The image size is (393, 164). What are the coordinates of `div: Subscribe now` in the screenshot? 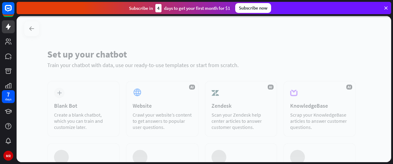 It's located at (253, 8).